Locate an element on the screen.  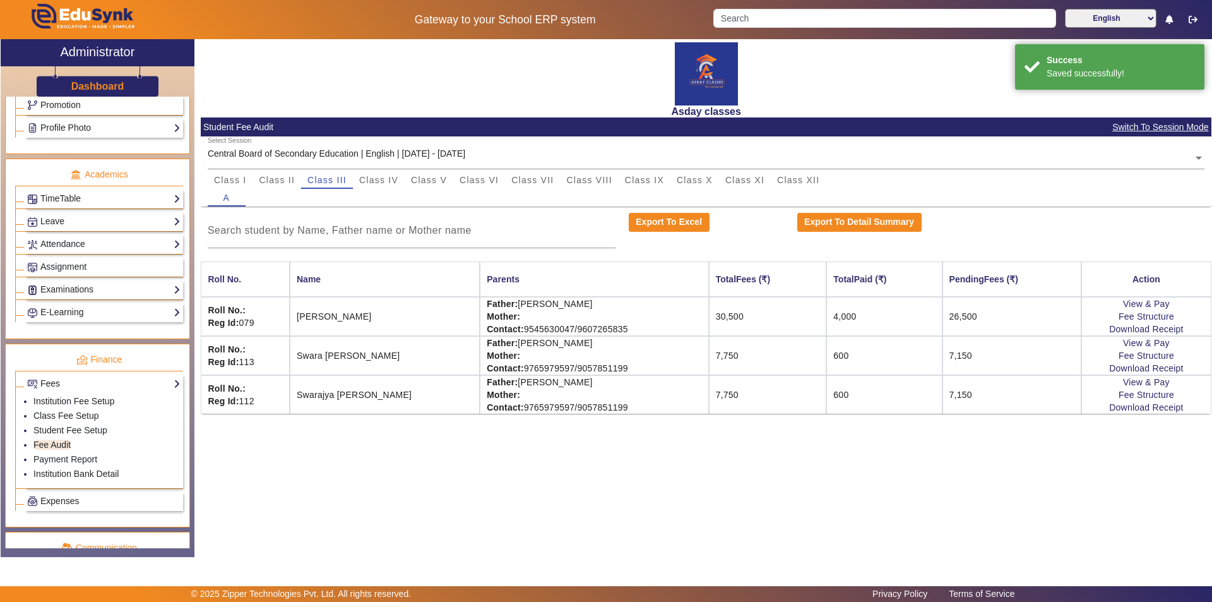
a: Student Fee Setup is located at coordinates (70, 430).